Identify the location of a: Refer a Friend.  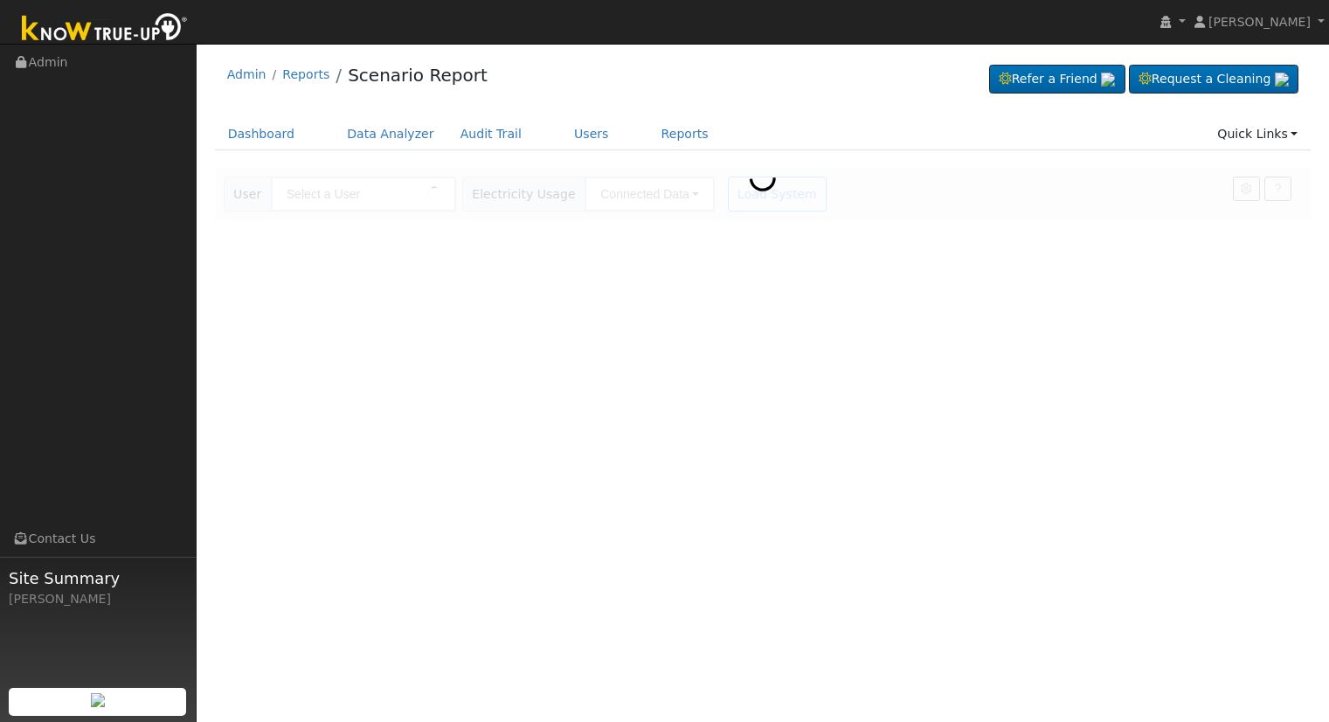
(1057, 80).